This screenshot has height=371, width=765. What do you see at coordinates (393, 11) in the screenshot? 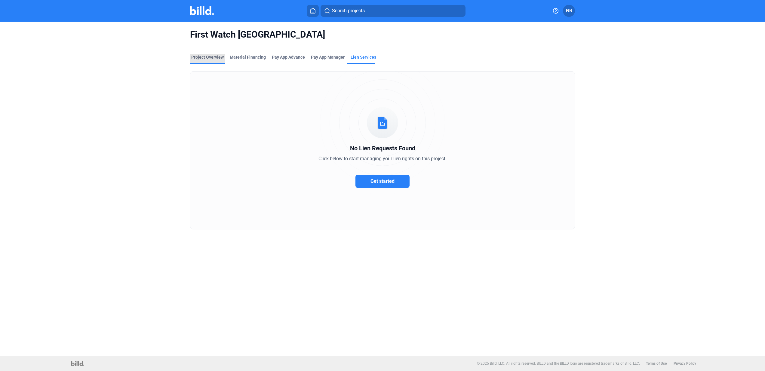
I see `button: Search projects` at bounding box center [393, 11].